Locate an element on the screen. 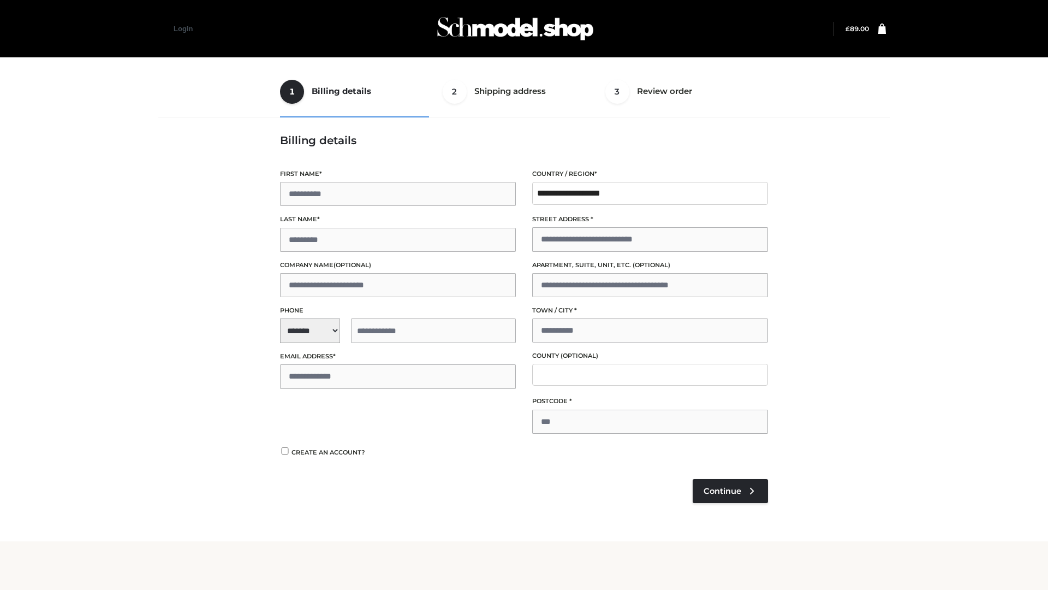 Image resolution: width=1048 pixels, height=590 pixels. bdi: 89.00 is located at coordinates (857, 28).